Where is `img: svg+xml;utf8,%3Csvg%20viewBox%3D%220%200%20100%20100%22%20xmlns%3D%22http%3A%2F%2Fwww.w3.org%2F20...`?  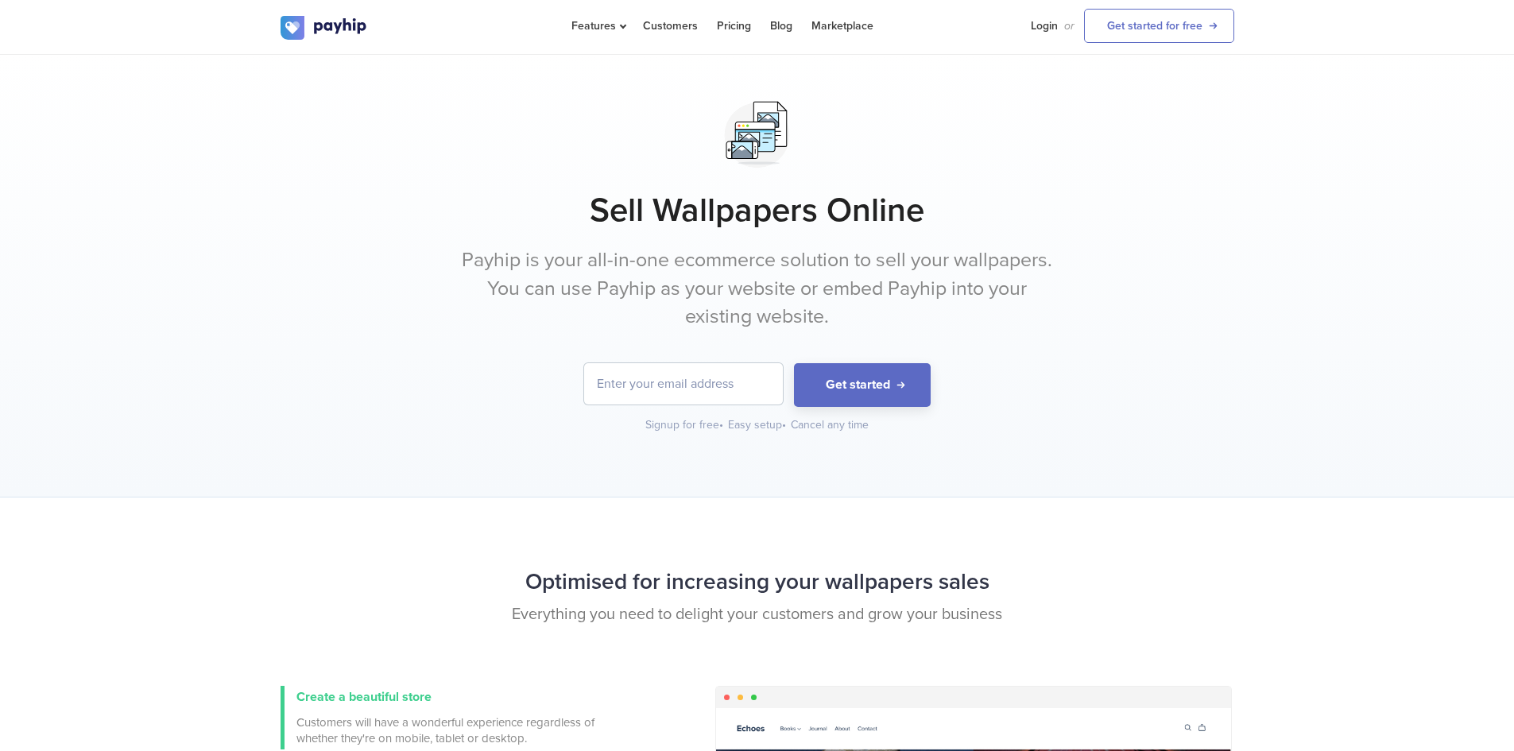
img: svg+xml;utf8,%3Csvg%20viewBox%3D%220%200%20100%20100%22%20xmlns%3D%22http%3A%2F%2Fwww.w3.org%2F20... is located at coordinates (757, 134).